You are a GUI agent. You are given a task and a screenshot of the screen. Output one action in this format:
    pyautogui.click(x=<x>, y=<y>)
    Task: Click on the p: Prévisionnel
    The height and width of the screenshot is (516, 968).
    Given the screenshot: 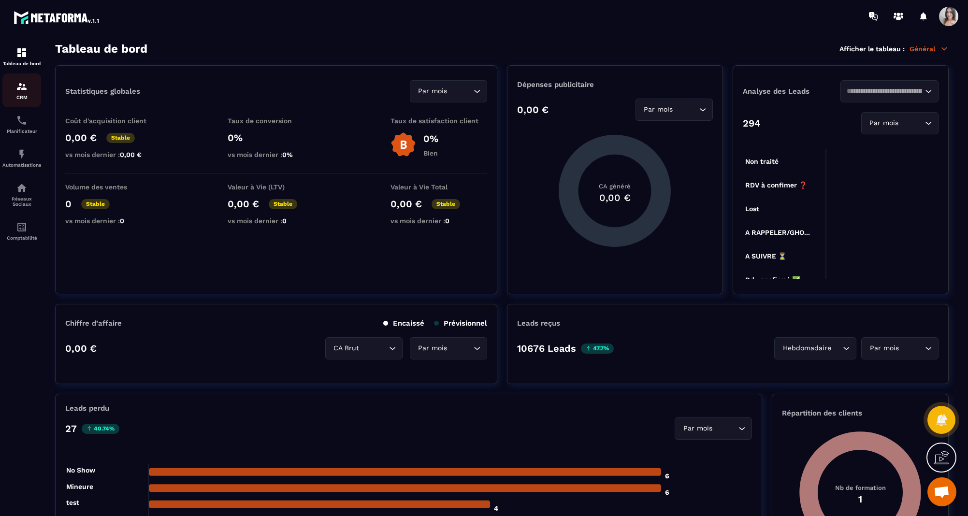 What is the action you would take?
    pyautogui.click(x=461, y=323)
    